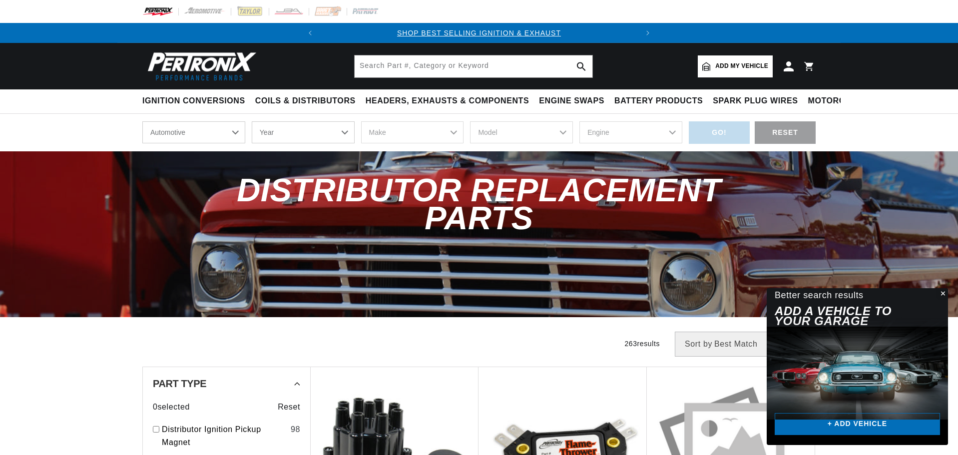 This screenshot has width=958, height=455. I want to click on input: Search Part #, Category or Keyword, so click(474, 66).